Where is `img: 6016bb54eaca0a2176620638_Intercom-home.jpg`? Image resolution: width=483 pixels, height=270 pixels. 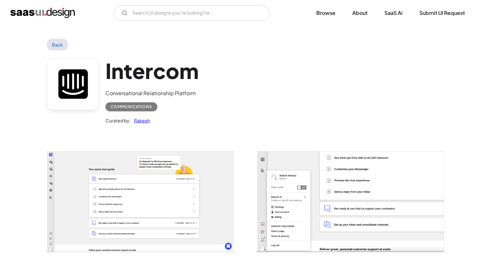
img: 6016bb54eaca0a2176620638_Intercom-home.jpg is located at coordinates (140, 202).